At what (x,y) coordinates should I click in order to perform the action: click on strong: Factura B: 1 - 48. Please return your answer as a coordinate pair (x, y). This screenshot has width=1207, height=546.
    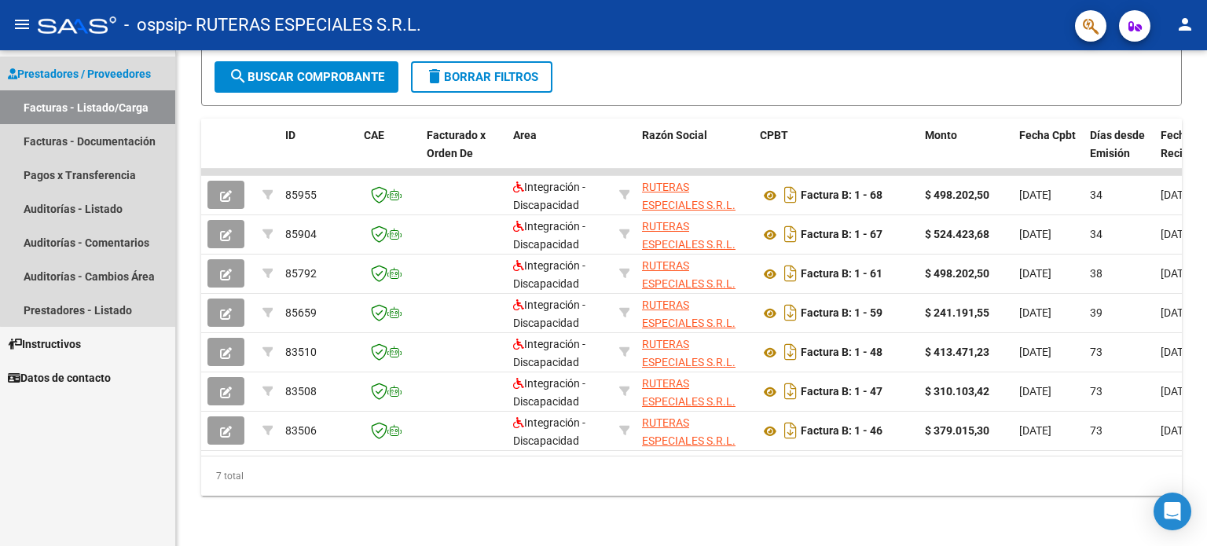
    Looking at the image, I should click on (842, 353).